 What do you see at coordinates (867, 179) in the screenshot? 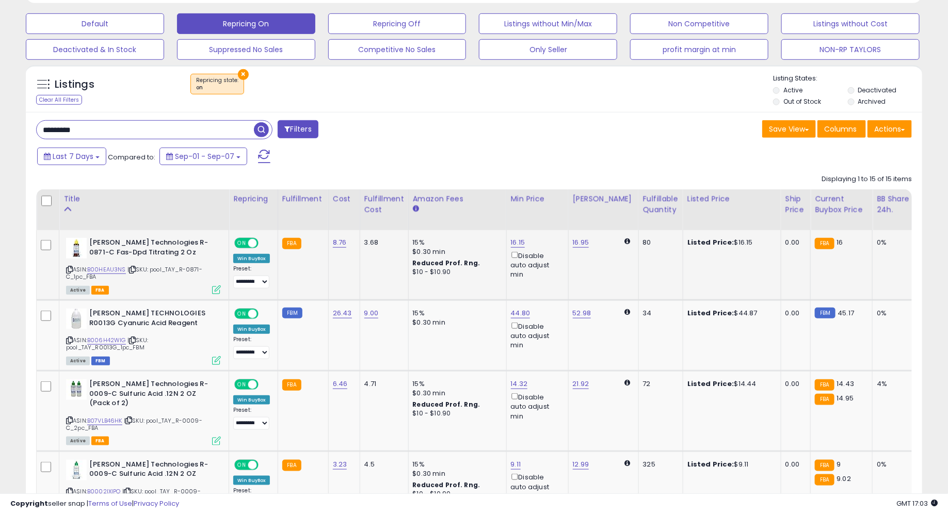
I see `div: Displaying 1 to 15 of 15 items` at bounding box center [867, 179].